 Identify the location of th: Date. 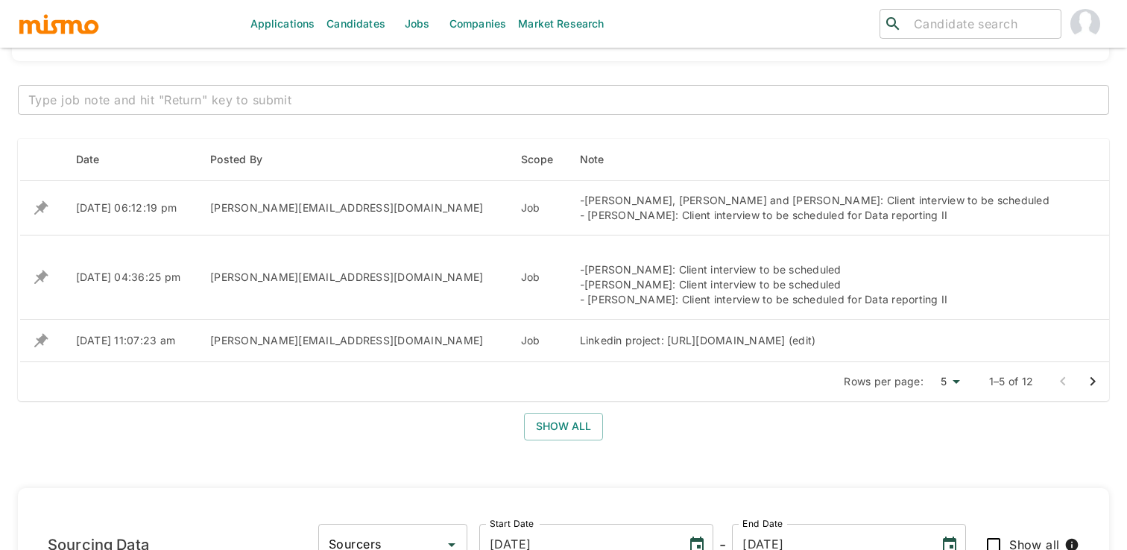
(131, 159).